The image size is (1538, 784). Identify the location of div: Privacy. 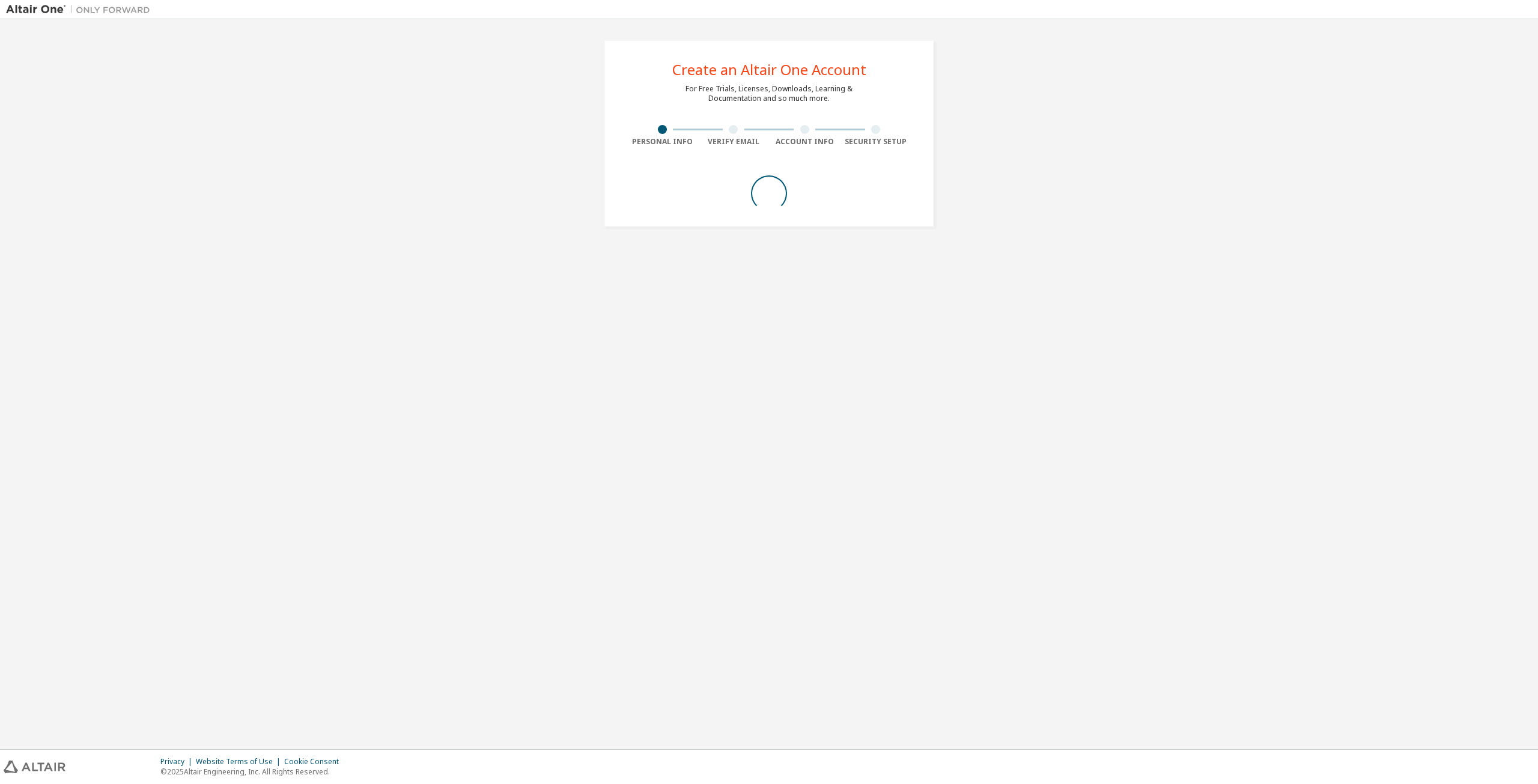
(178, 761).